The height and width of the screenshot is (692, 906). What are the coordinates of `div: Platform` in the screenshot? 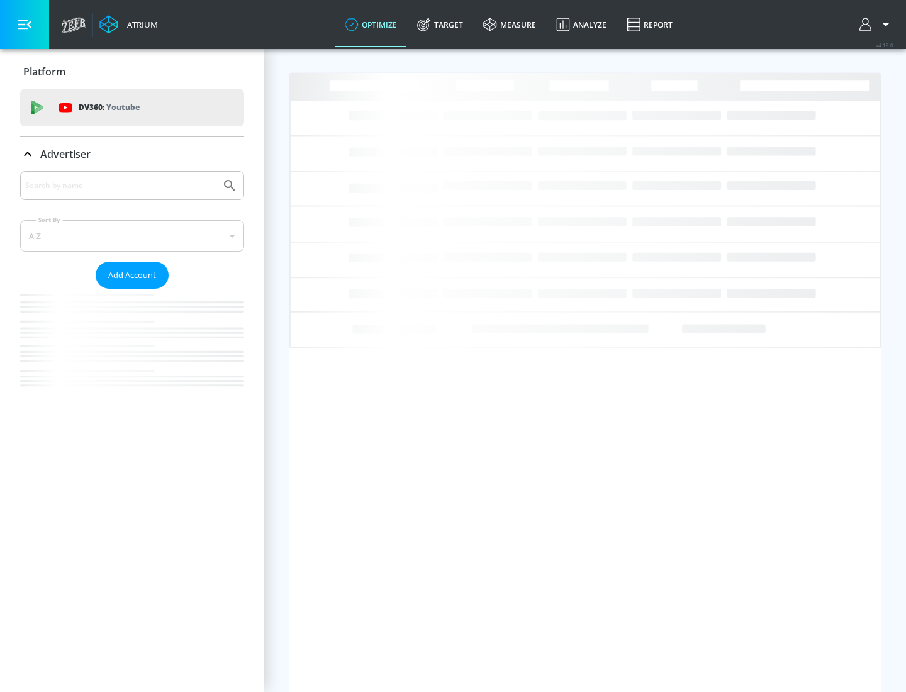 It's located at (132, 72).